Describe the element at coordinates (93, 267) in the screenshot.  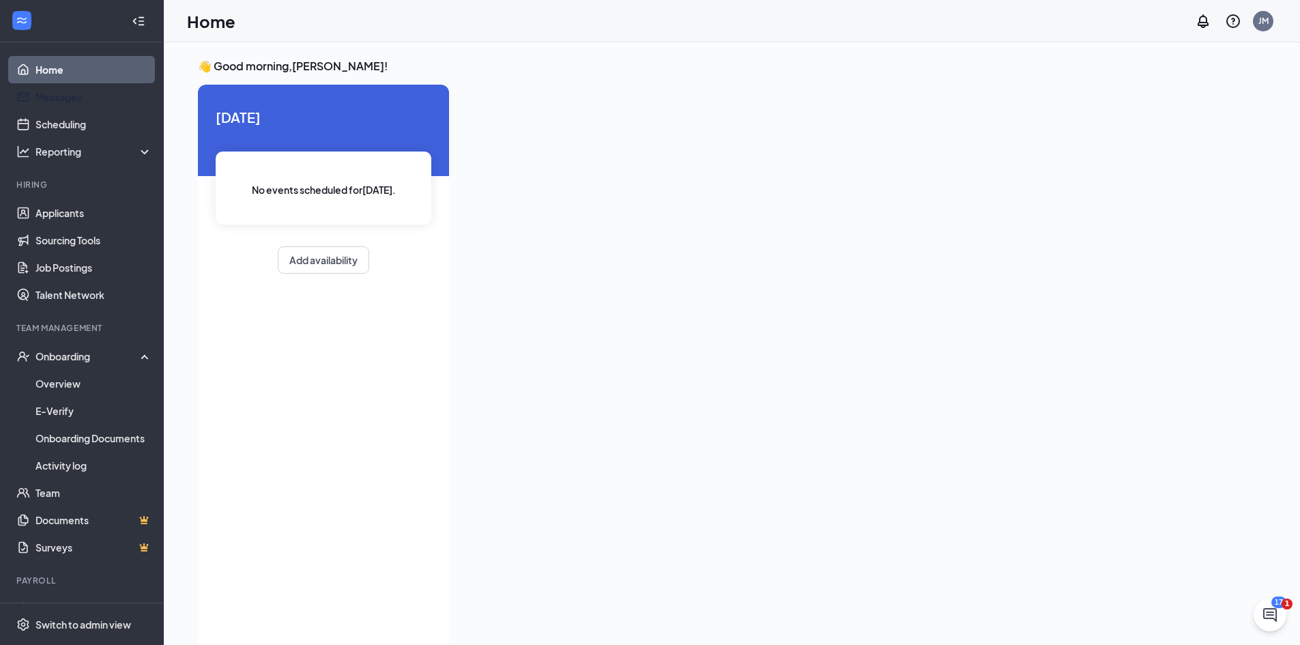
I see `a: Job Postings` at that location.